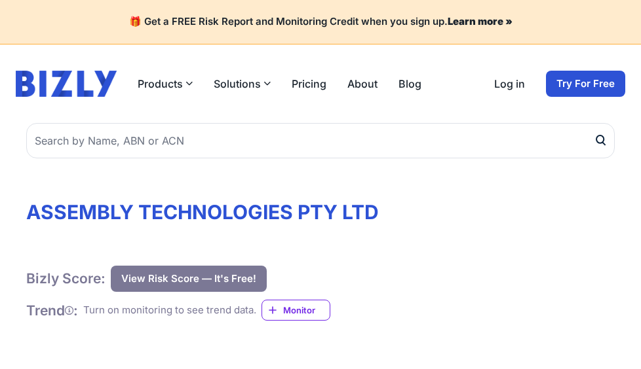 The height and width of the screenshot is (369, 641). Describe the element at coordinates (306, 311) in the screenshot. I see `span: Monitor` at that location.